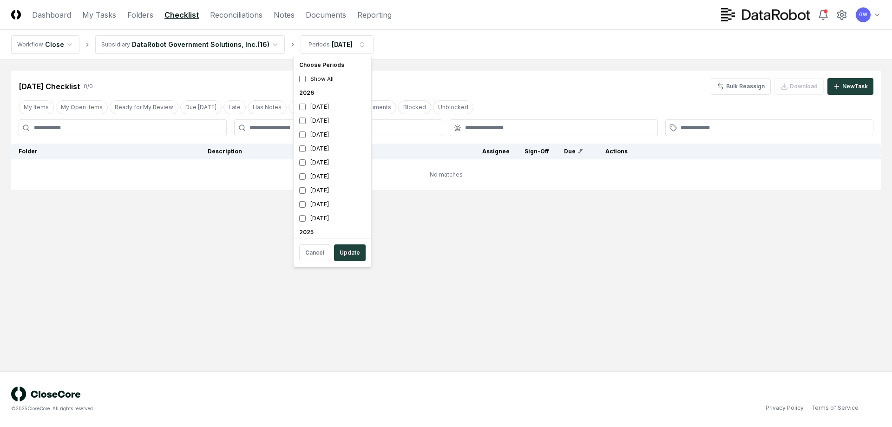 The image size is (892, 427). What do you see at coordinates (332, 65) in the screenshot?
I see `div: Choose Periods` at bounding box center [332, 65].